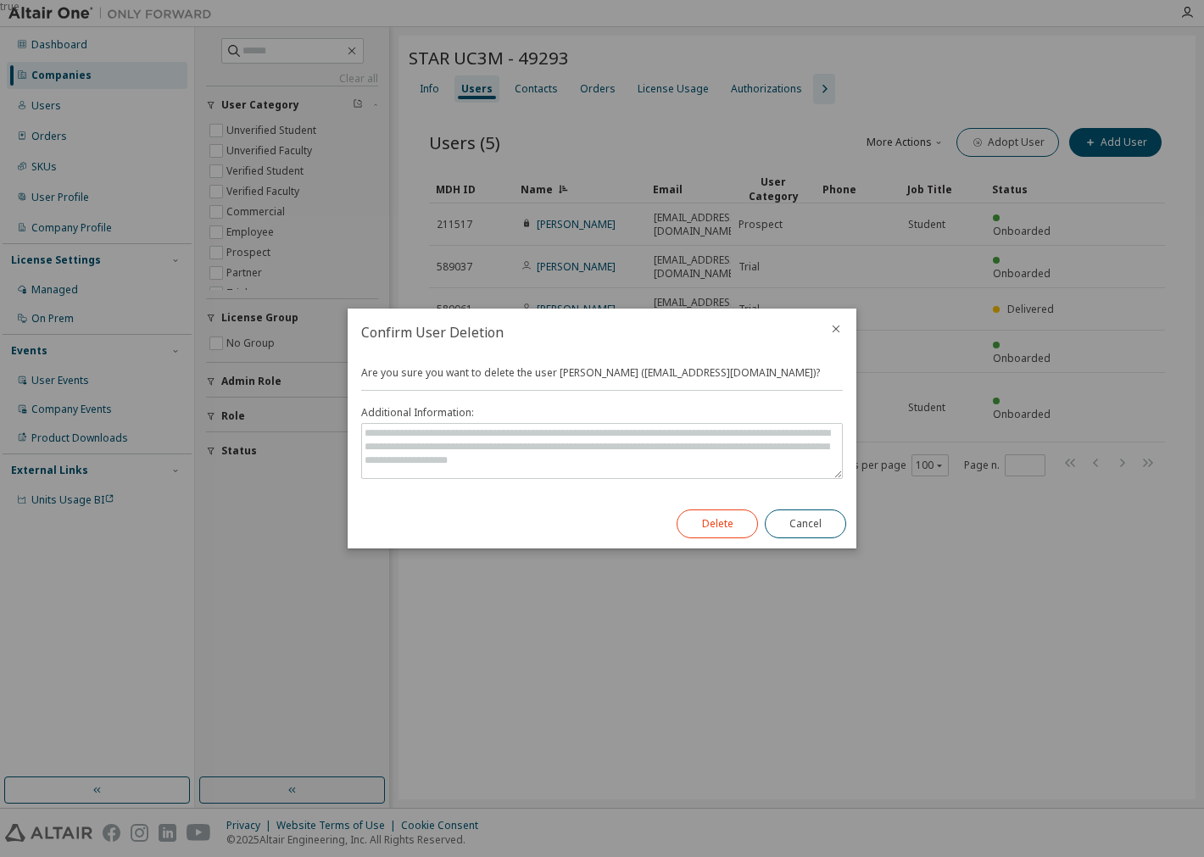 This screenshot has width=1204, height=857. What do you see at coordinates (805, 524) in the screenshot?
I see `button: Cancel` at bounding box center [805, 524].